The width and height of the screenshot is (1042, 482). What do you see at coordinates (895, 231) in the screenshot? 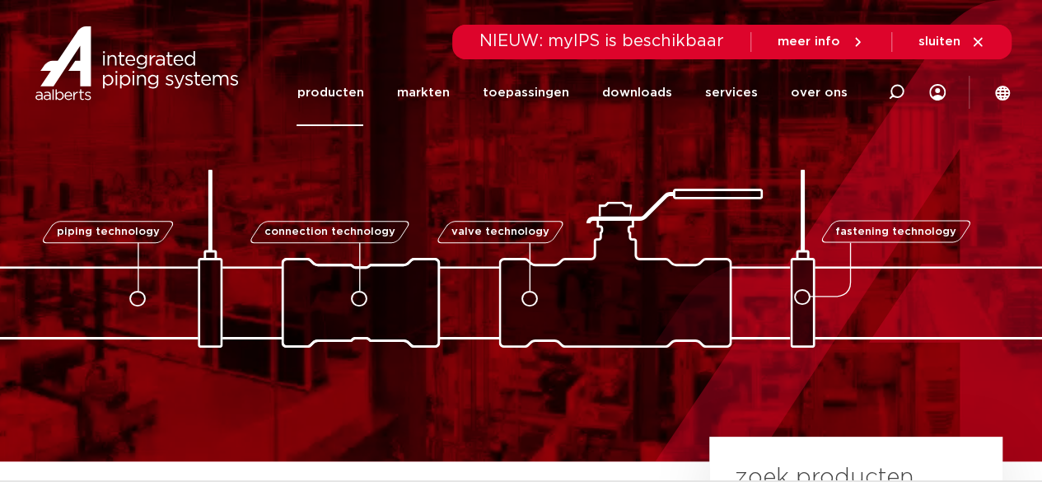
I see `span: fastening technology` at bounding box center [895, 231].